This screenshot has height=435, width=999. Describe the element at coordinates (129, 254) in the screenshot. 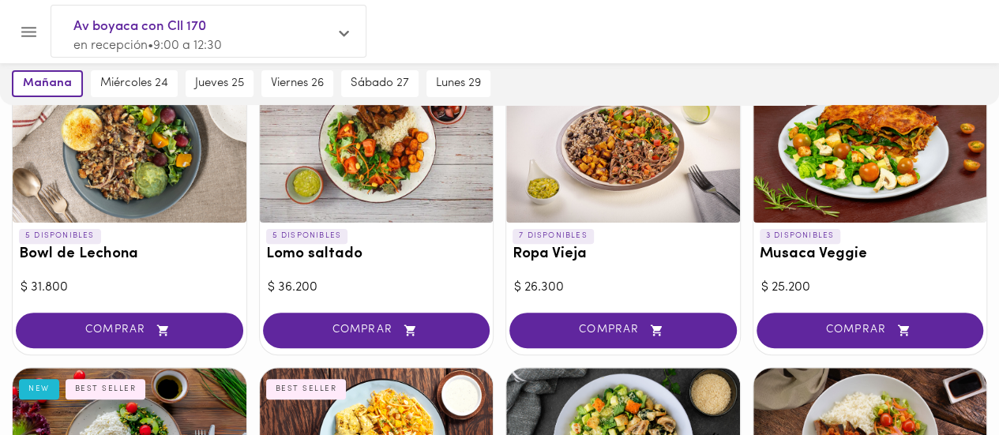

I see `h3: Bowl de Lechona` at that location.